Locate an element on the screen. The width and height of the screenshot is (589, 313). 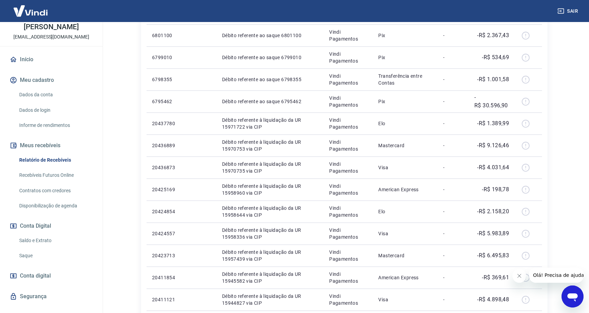
p: Débito referente à liquidação da UR 15970735 via CIP is located at coordinates (270, 167).